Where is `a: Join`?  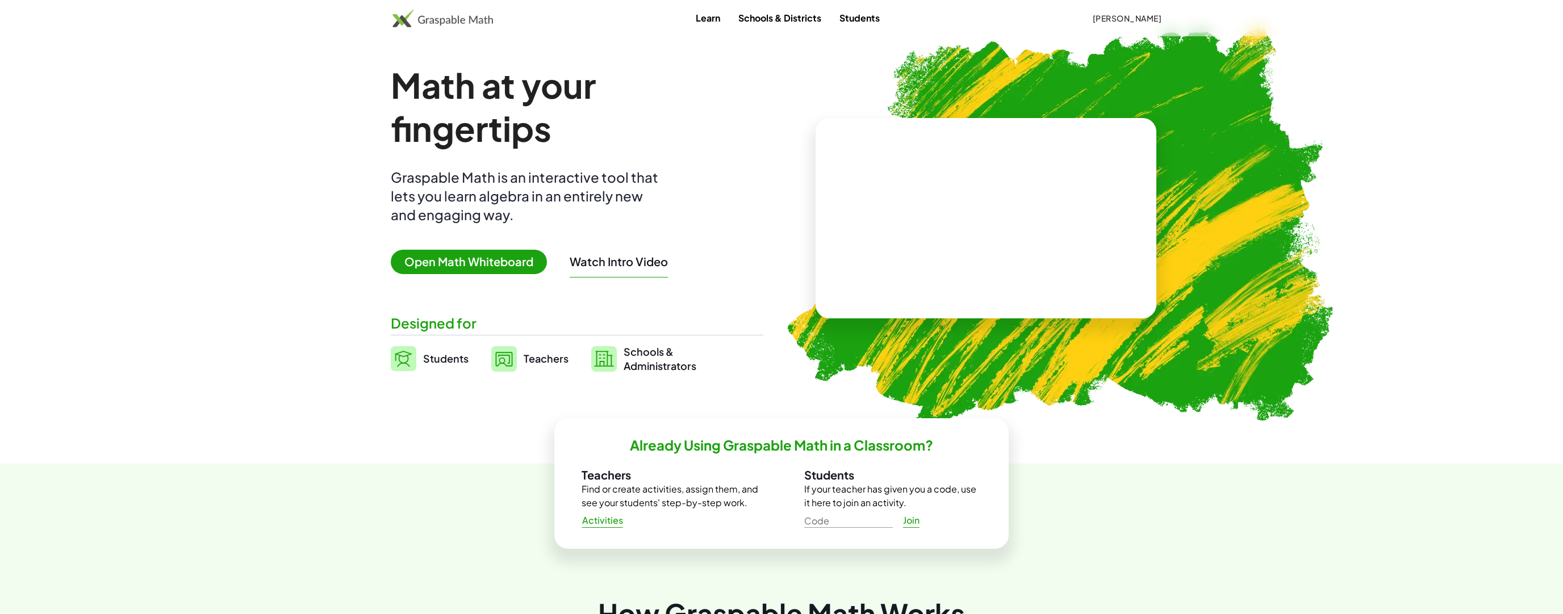 a: Join is located at coordinates (911, 521).